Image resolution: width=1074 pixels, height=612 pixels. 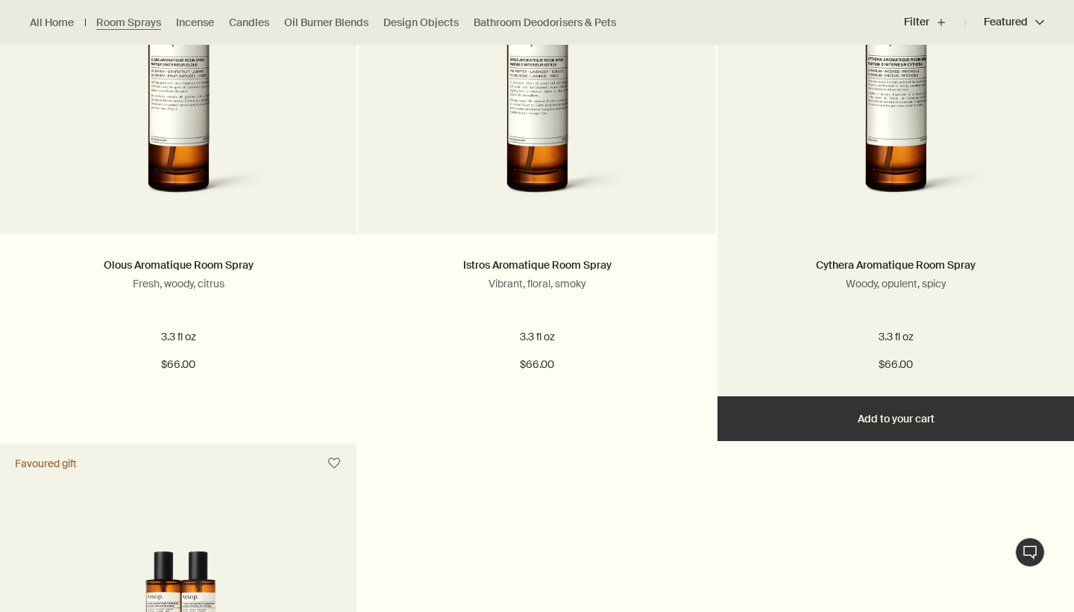 What do you see at coordinates (46, 463) in the screenshot?
I see `div: Favoured gift` at bounding box center [46, 463].